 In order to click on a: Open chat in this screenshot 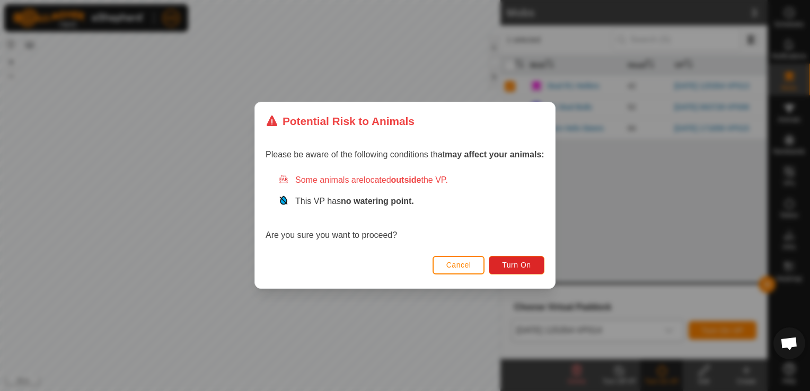, I will do `click(789, 344)`.